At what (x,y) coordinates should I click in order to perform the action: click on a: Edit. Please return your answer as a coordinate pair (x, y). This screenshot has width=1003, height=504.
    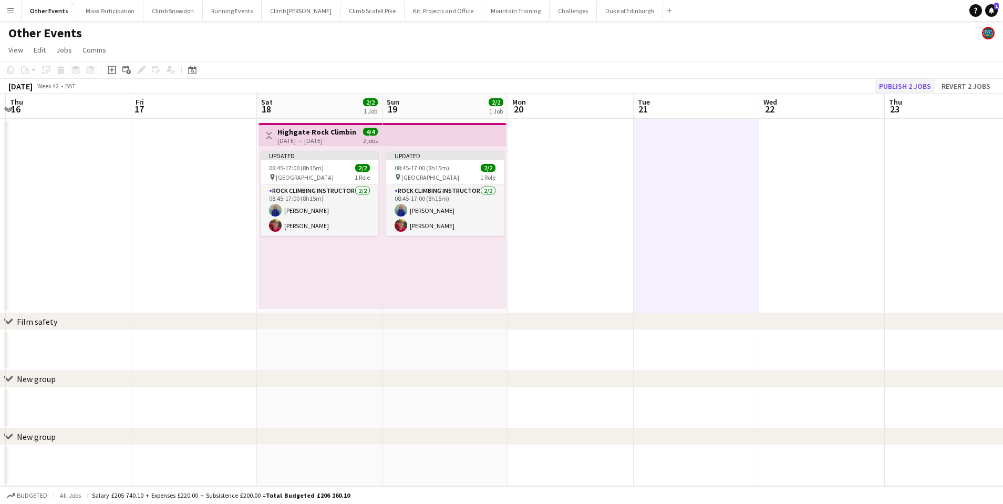
    Looking at the image, I should click on (39, 50).